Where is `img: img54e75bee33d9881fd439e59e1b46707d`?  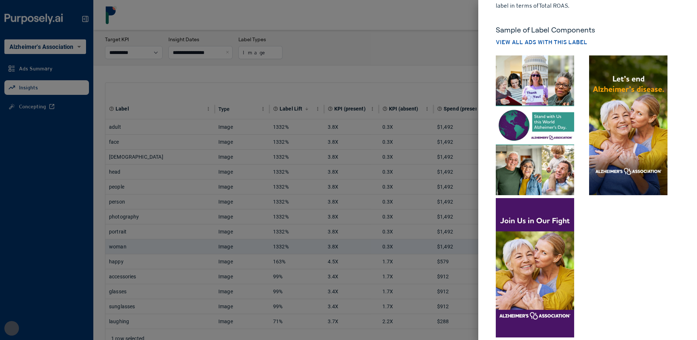
img: img54e75bee33d9881fd439e59e1b46707d is located at coordinates (535, 125).